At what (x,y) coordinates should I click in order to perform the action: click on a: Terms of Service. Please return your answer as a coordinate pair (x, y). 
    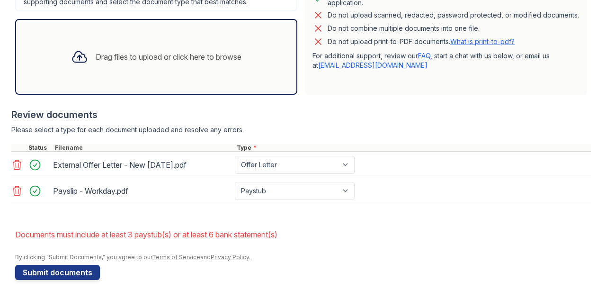
    Looking at the image, I should click on (176, 257).